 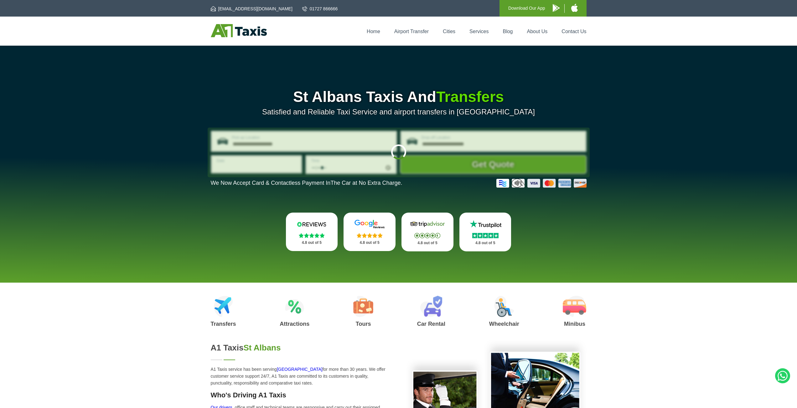 I want to click on h3: Wheelchair, so click(x=504, y=324).